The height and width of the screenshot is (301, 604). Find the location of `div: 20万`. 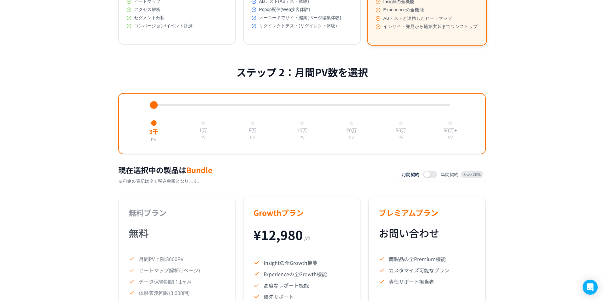

div: 20万 is located at coordinates (351, 131).